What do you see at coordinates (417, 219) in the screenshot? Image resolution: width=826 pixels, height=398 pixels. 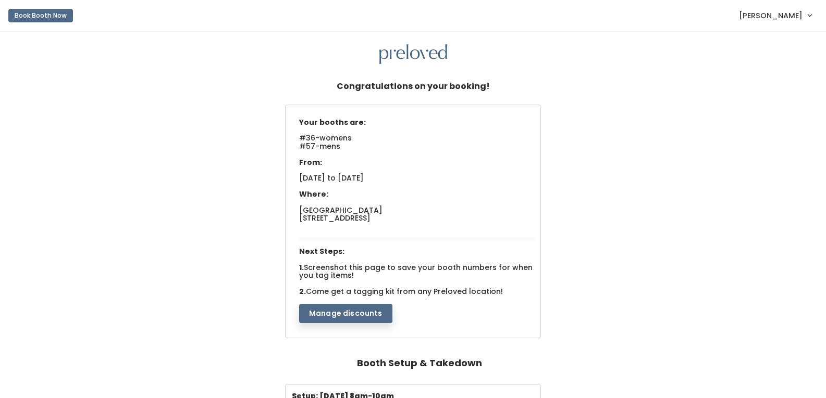 I see `div: 1. 2.` at bounding box center [417, 219].